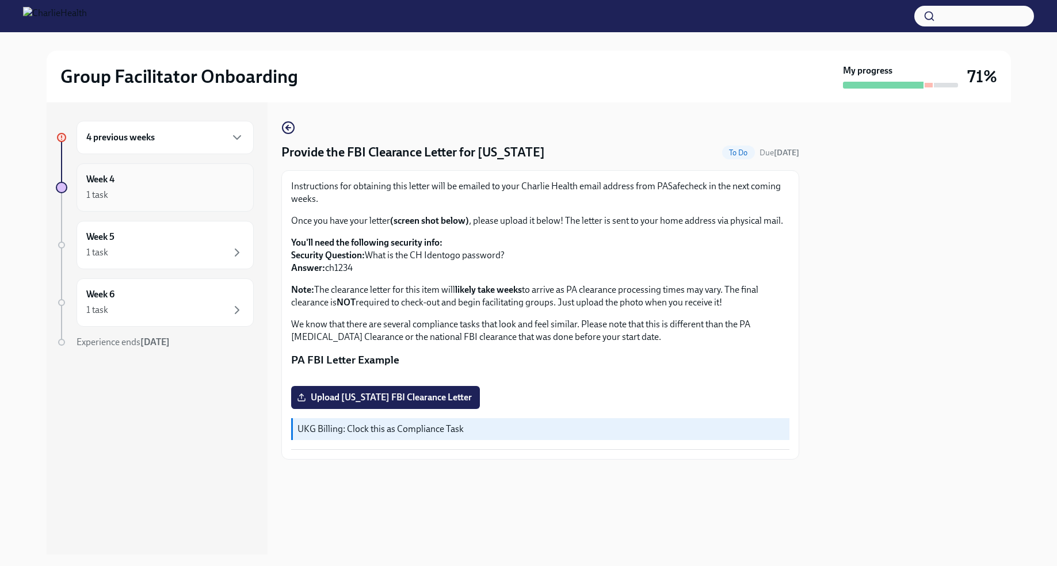 Image resolution: width=1057 pixels, height=566 pixels. What do you see at coordinates (366, 242) in the screenshot?
I see `strong: You'll need the following security info:` at bounding box center [366, 242].